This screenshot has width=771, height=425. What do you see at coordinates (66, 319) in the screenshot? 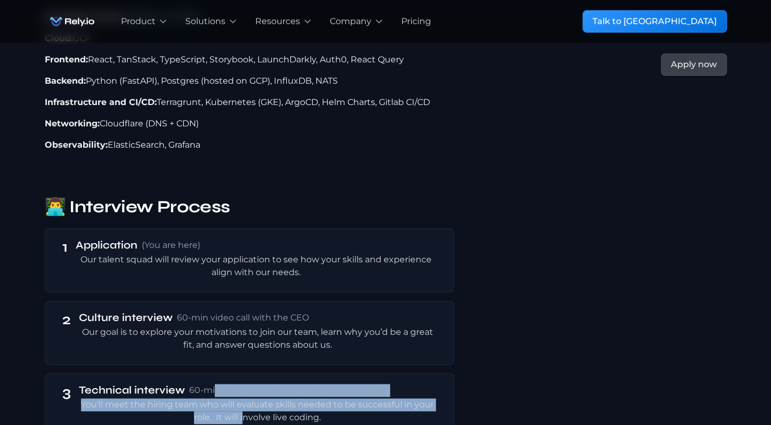
I see `h4: 2` at bounding box center [66, 319].